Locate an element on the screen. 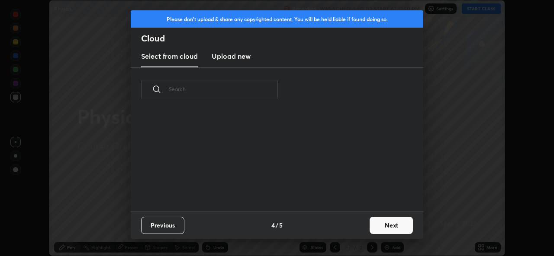 The height and width of the screenshot is (256, 554). button: Next is located at coordinates (391, 226).